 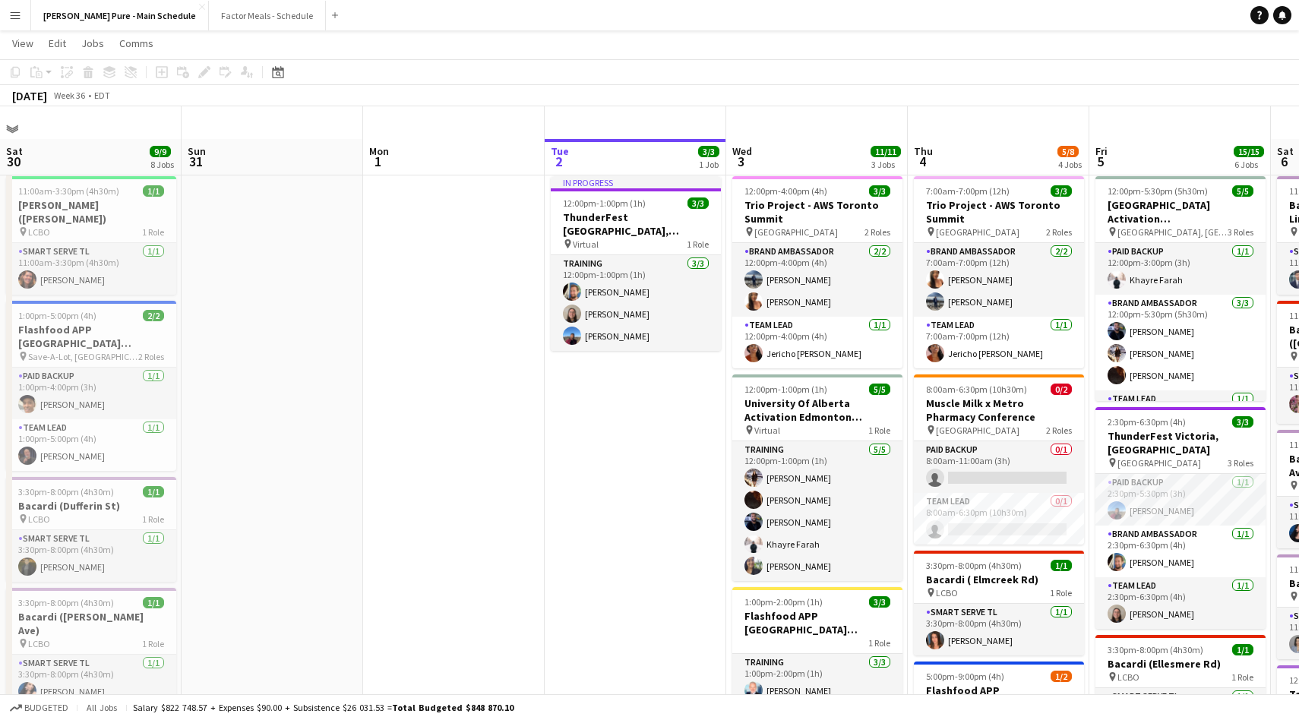 I want to click on span: 8:00am-6:30pm (10h30m), so click(x=976, y=389).